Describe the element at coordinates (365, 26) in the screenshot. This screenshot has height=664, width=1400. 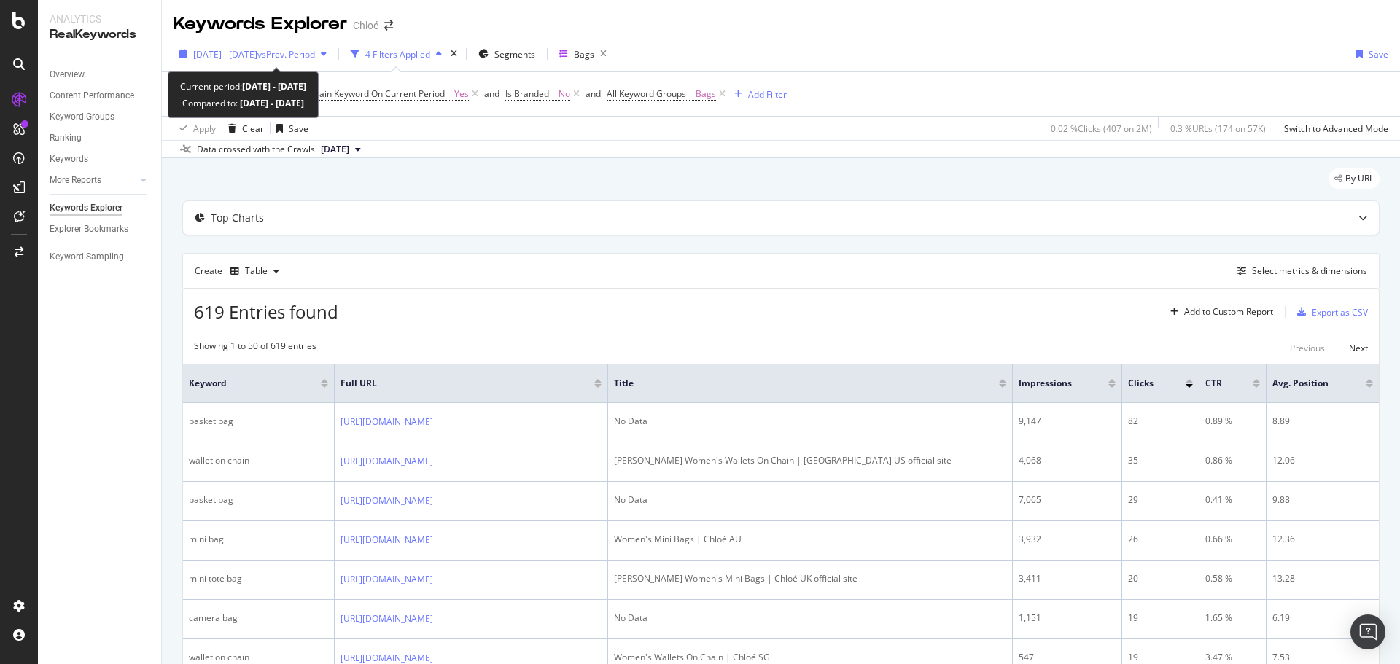
I see `div: Chloé` at that location.